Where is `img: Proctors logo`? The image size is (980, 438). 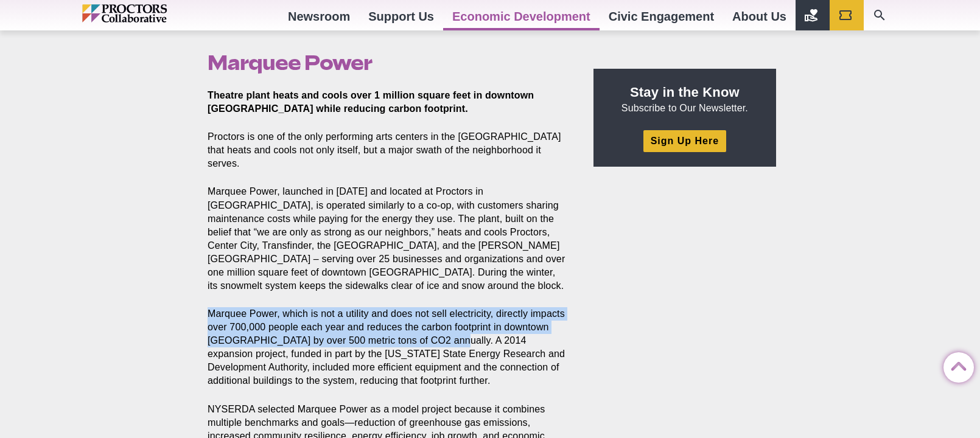
img: Proctors logo is located at coordinates (150, 13).